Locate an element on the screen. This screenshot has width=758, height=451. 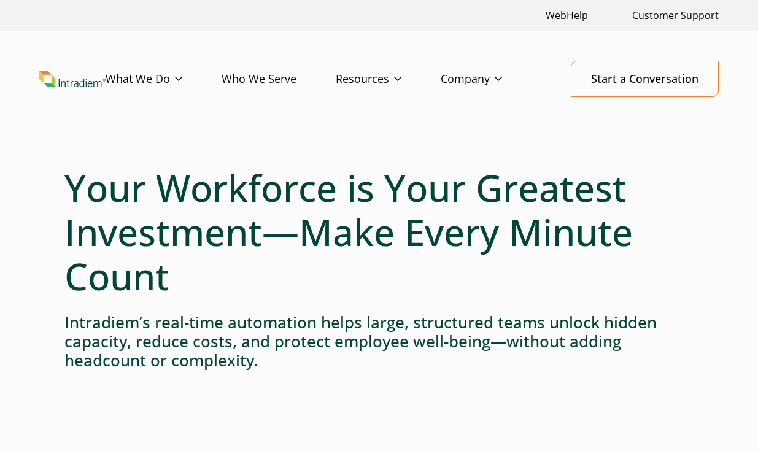
h4: Intradiem’s real-time automation helps large, structured teams unlock hidden capacity, reduce cos... is located at coordinates (378, 342).